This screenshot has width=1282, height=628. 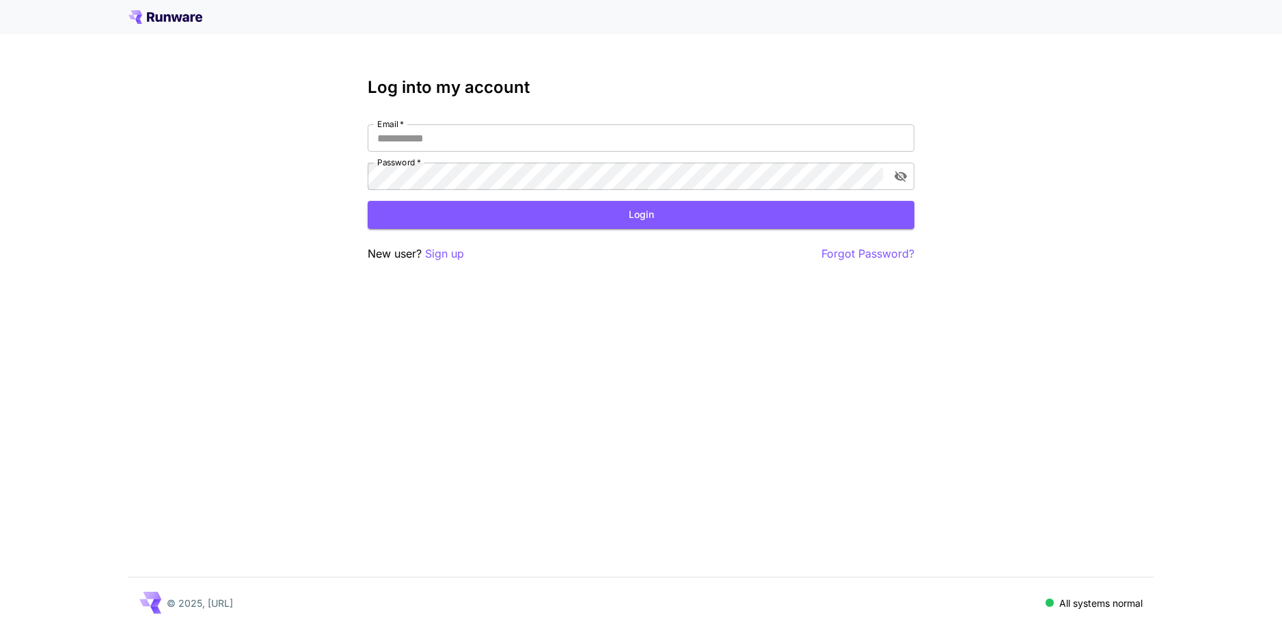 What do you see at coordinates (399, 162) in the screenshot?
I see `label: Password` at bounding box center [399, 162].